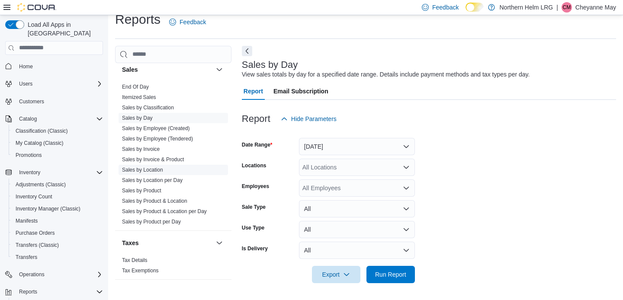  I want to click on a: Customers, so click(32, 102).